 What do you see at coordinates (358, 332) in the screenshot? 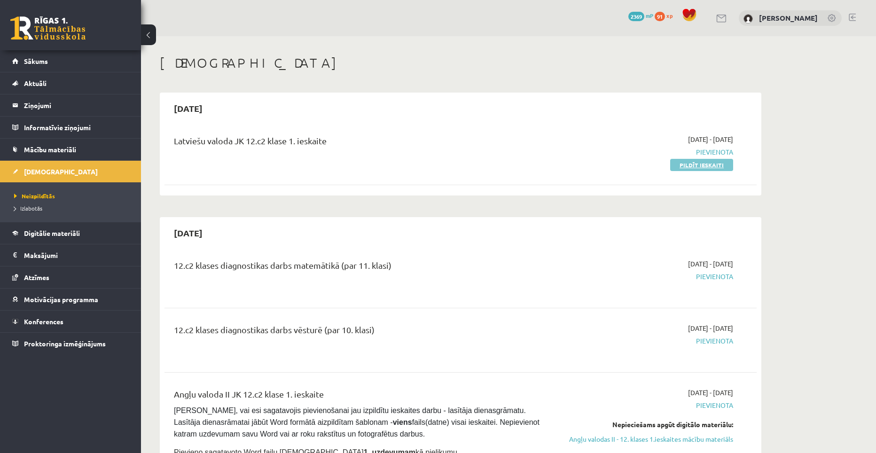
I see `div: 12.c2 klases diagnostikas darbs vēsturē (par 10. klasi)` at bounding box center [358, 332].